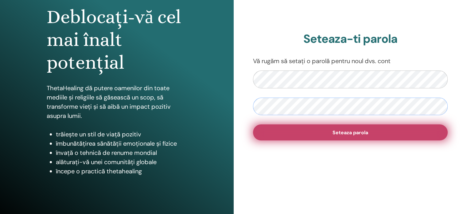 The height and width of the screenshot is (214, 467). Describe the element at coordinates (121, 171) in the screenshot. I see `li: începe o practică thetahealing` at that location.